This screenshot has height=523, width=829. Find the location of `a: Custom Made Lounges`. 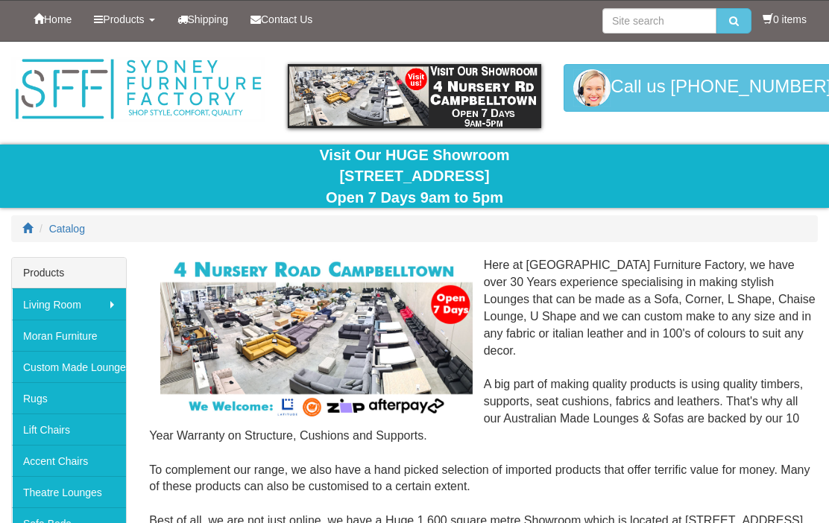

a: Custom Made Lounges is located at coordinates (69, 367).